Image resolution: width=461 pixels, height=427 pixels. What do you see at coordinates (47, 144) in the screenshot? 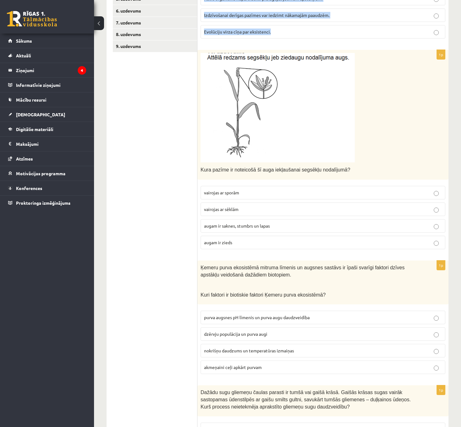
I see `a: Maksājumi` at bounding box center [47, 144].